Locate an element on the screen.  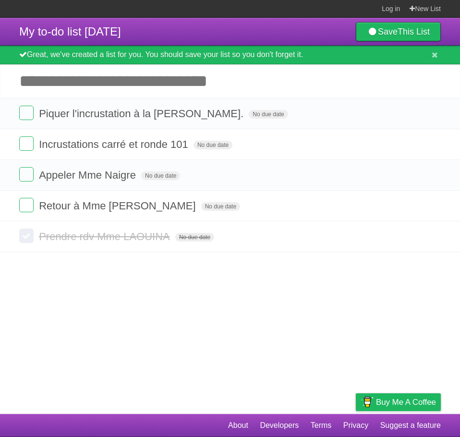
span: Buy me a coffee is located at coordinates (406, 402).